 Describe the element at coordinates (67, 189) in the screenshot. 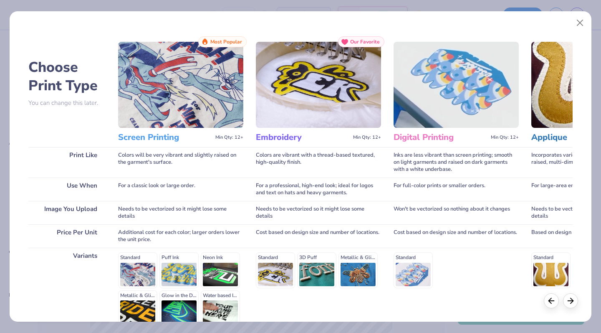

I see `div: Use When` at that location.